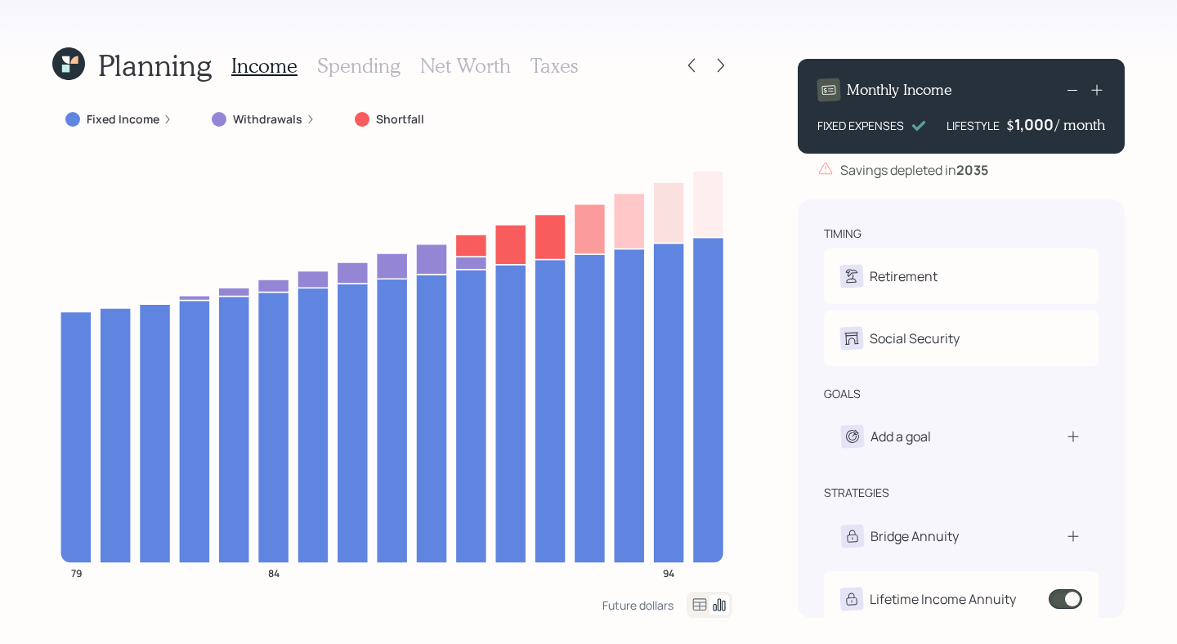  I want to click on h3: Income, so click(264, 65).